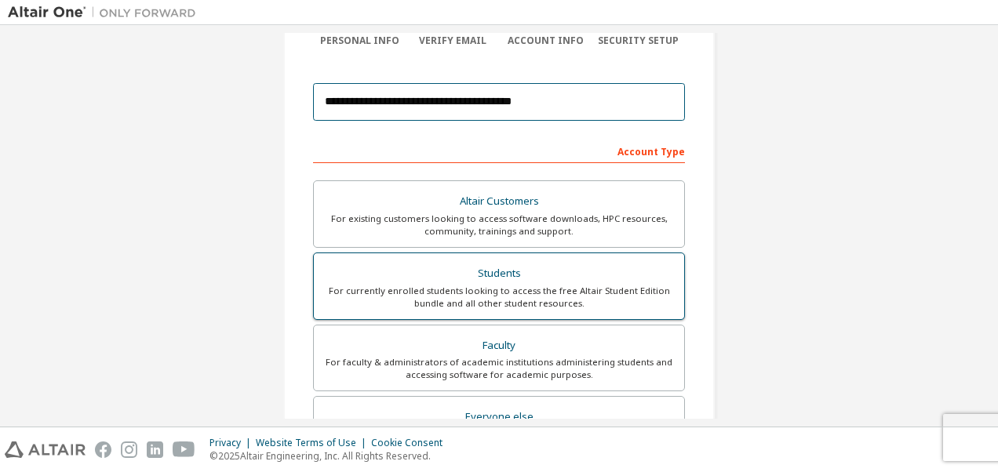  What do you see at coordinates (313, 443) in the screenshot?
I see `div: Website Terms of Use` at bounding box center [313, 443].